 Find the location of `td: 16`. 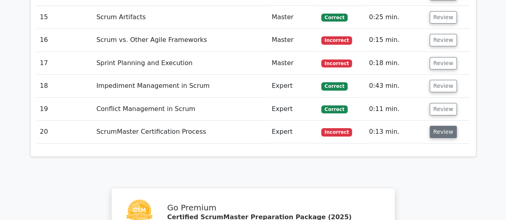

td: 16 is located at coordinates (65, 40).